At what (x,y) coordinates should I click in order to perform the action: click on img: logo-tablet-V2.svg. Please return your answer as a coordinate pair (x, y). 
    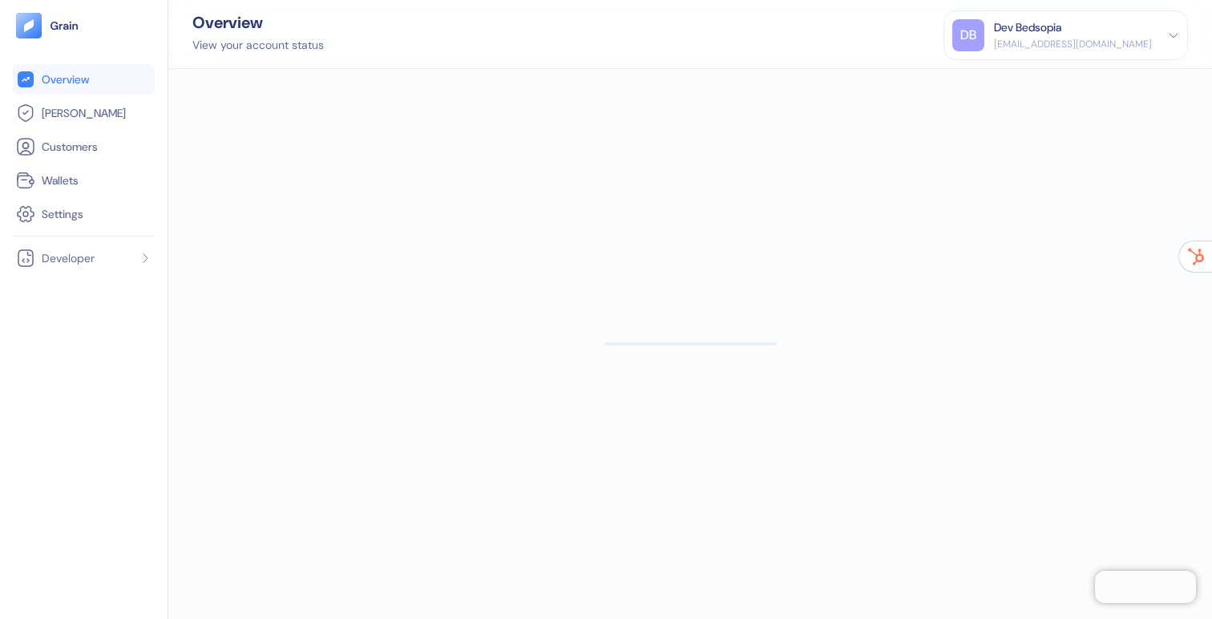
    Looking at the image, I should click on (29, 26).